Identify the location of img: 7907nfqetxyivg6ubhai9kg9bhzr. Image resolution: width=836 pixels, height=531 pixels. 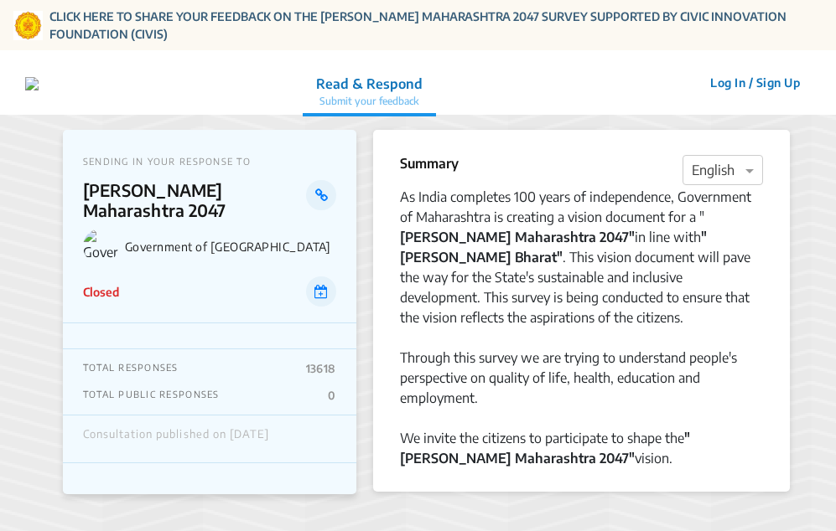
(32, 84).